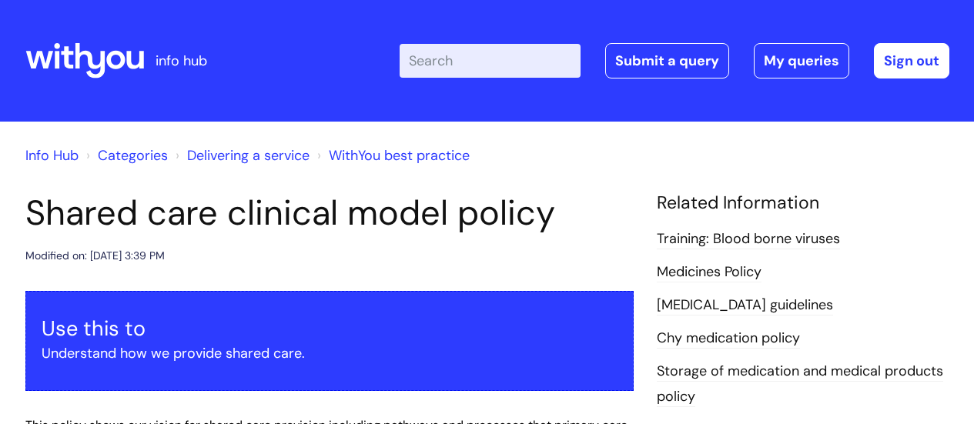 The height and width of the screenshot is (424, 974). Describe the element at coordinates (800, 384) in the screenshot. I see `a: Storage of medication and medical products policy` at that location.